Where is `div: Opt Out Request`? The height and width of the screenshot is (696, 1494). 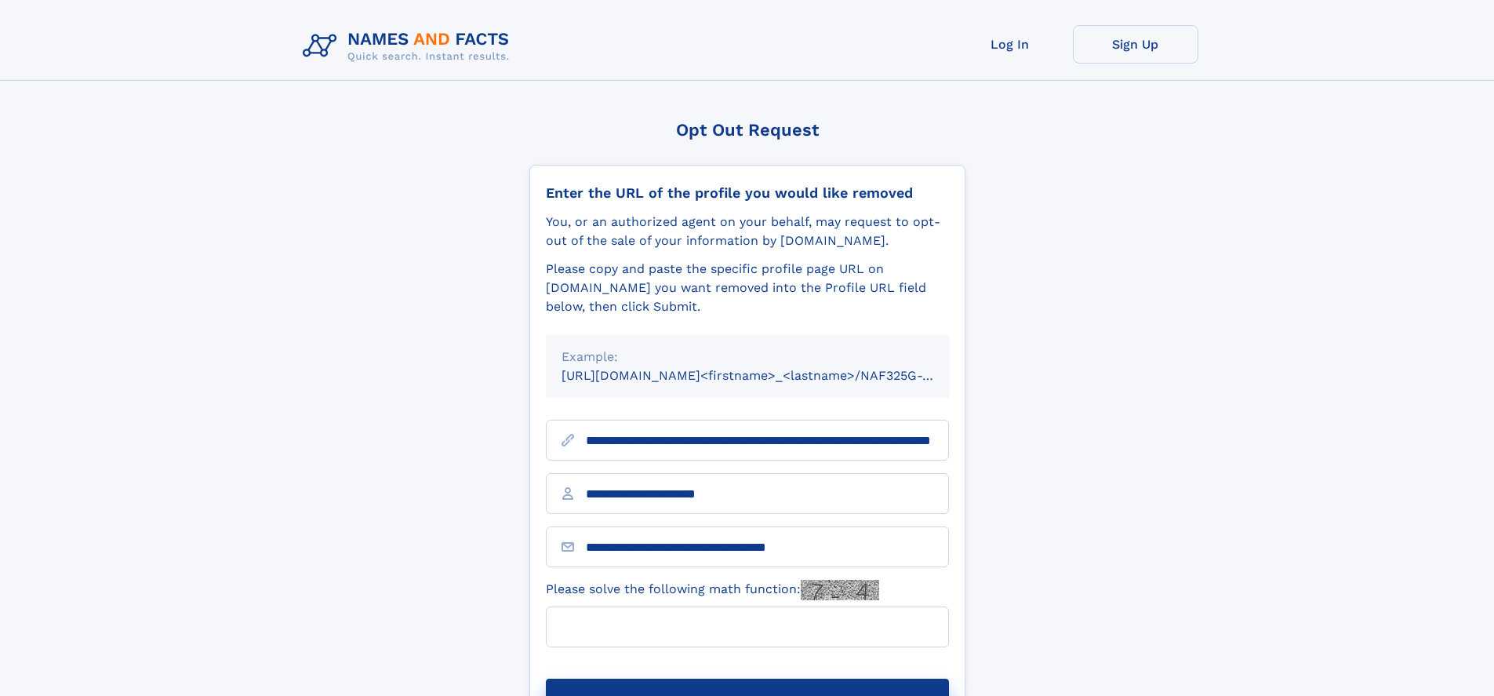
div: Opt Out Request is located at coordinates (748, 129).